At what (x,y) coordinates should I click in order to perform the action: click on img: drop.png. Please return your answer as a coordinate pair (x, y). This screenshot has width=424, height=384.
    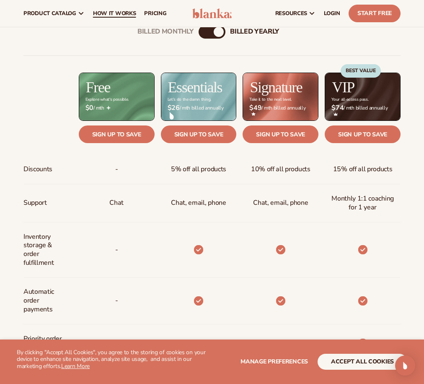
    Looking at the image, I should click on (172, 116).